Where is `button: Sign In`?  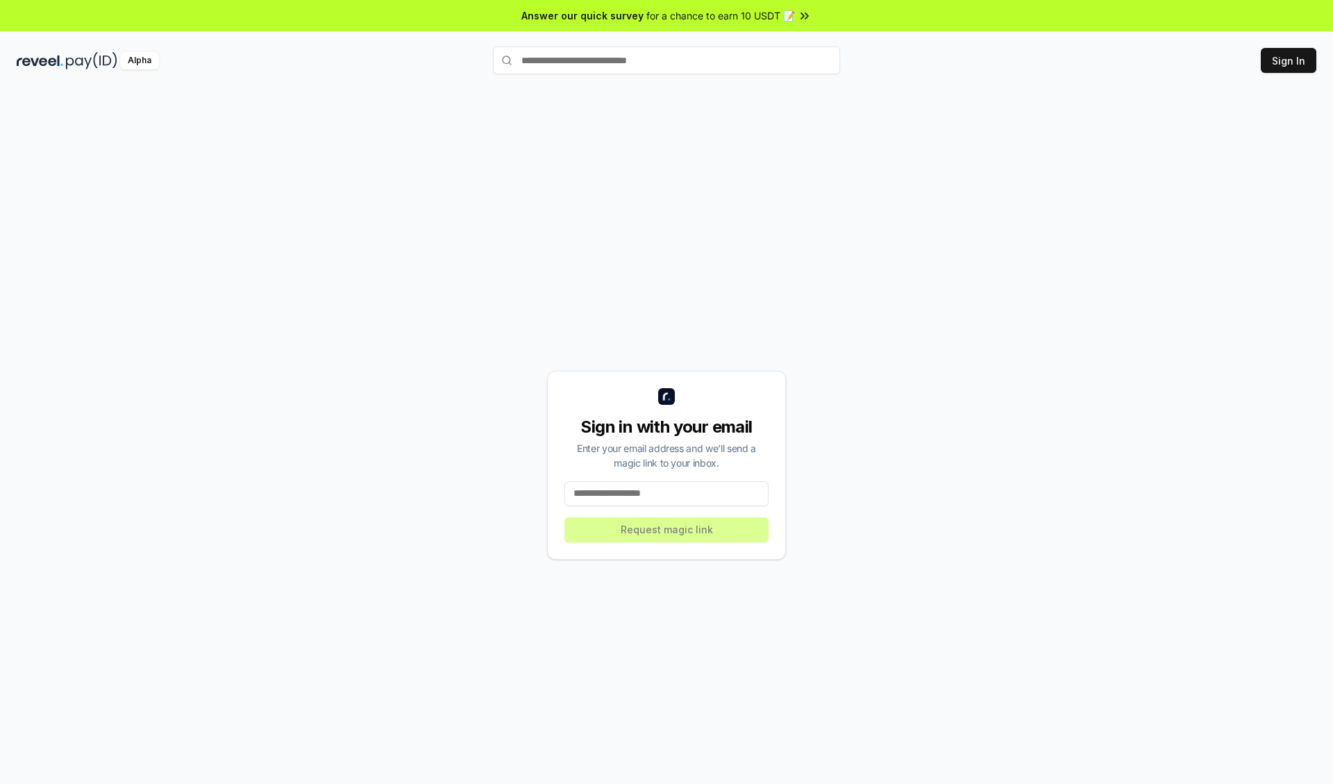
button: Sign In is located at coordinates (1288, 60).